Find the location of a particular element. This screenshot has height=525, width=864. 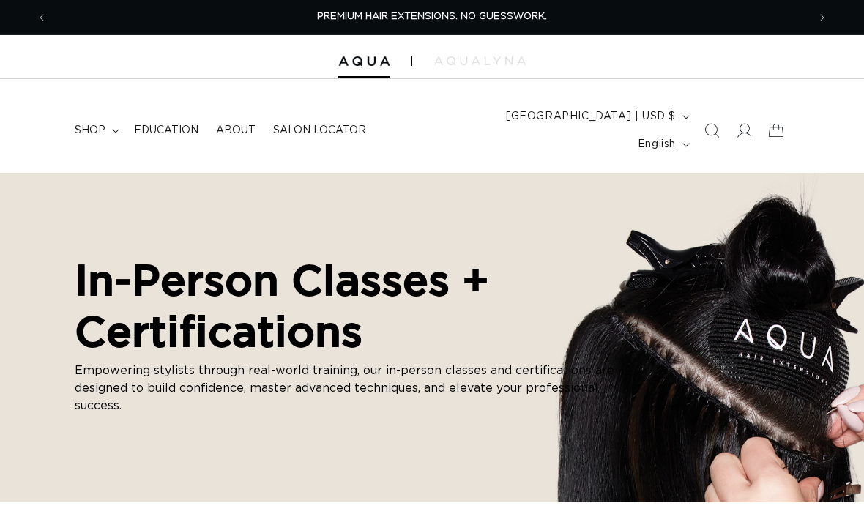

a: About is located at coordinates (236, 130).